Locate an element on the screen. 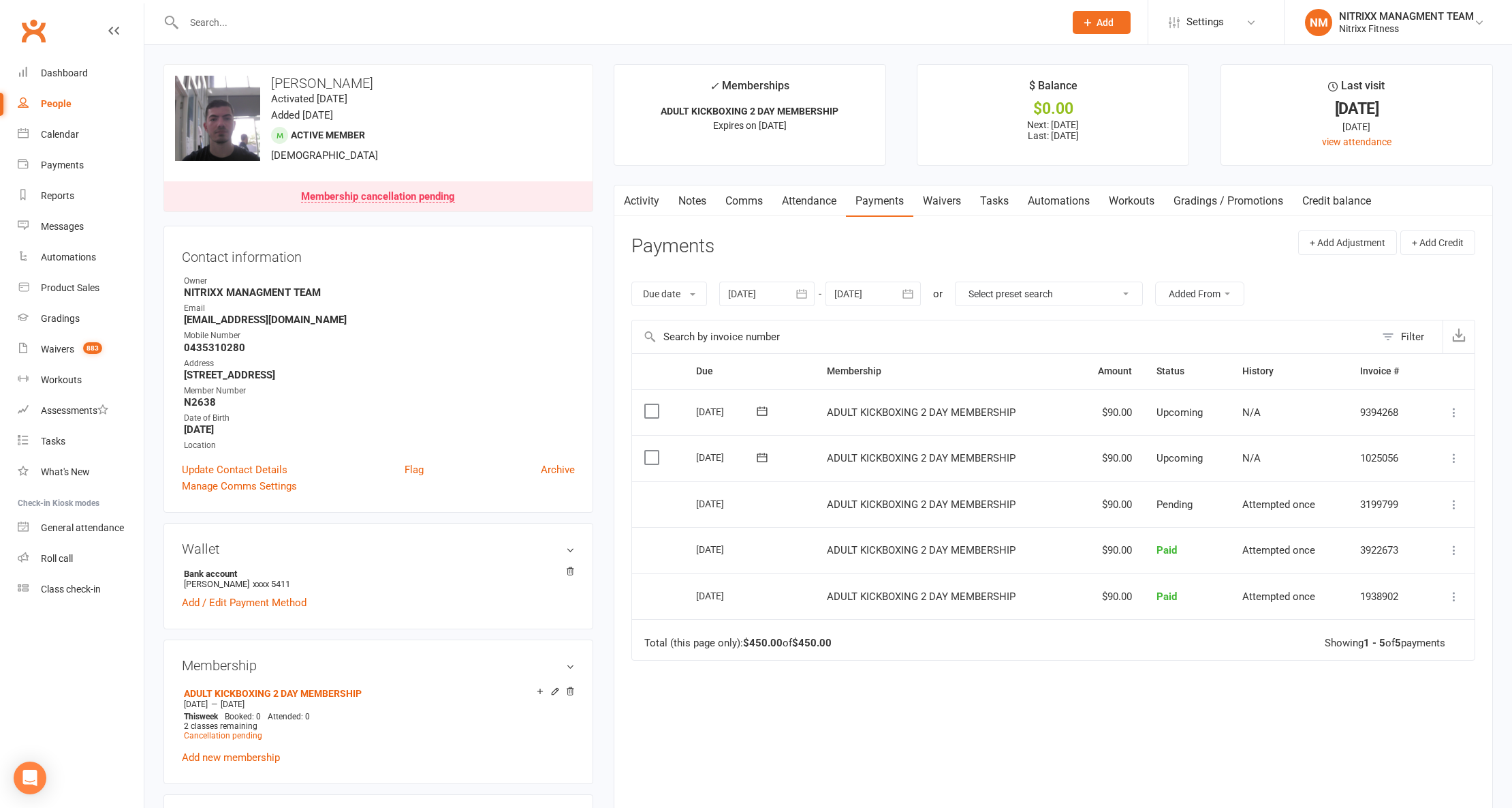 The width and height of the screenshot is (1512, 808). div: Date of Birth is located at coordinates (379, 417).